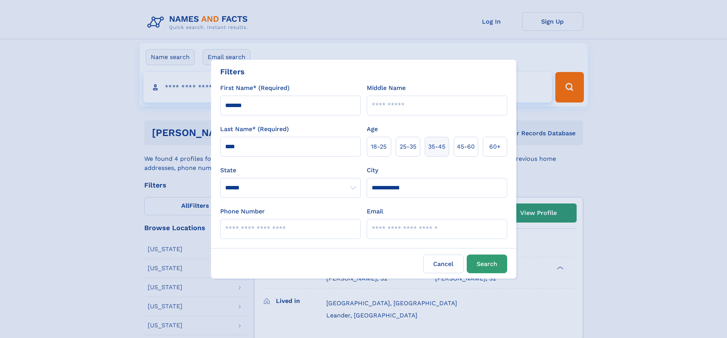 Image resolution: width=727 pixels, height=338 pixels. Describe the element at coordinates (255, 88) in the screenshot. I see `label: First Name* (Required)` at that location.